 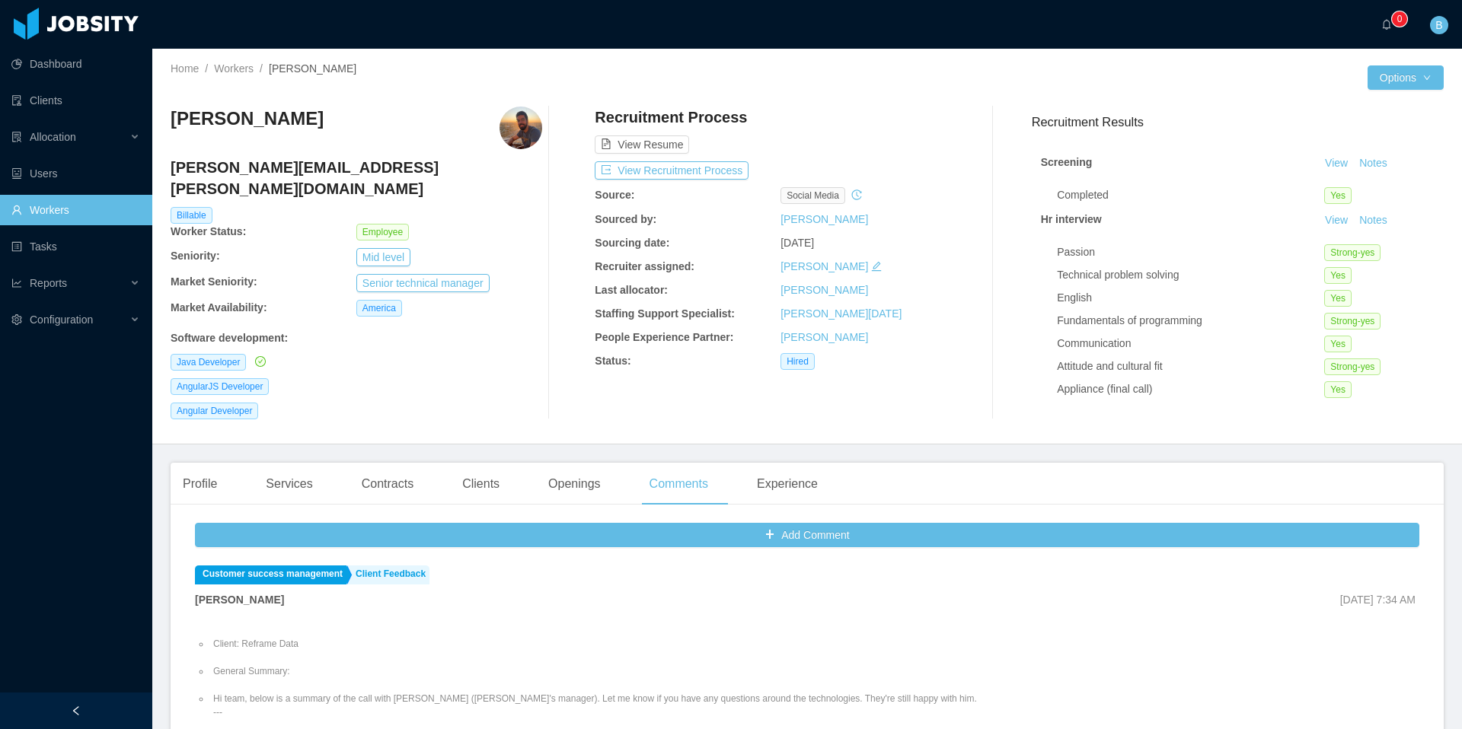 What do you see at coordinates (1190, 366) in the screenshot?
I see `div: Attitude and cultural fit` at bounding box center [1190, 366].